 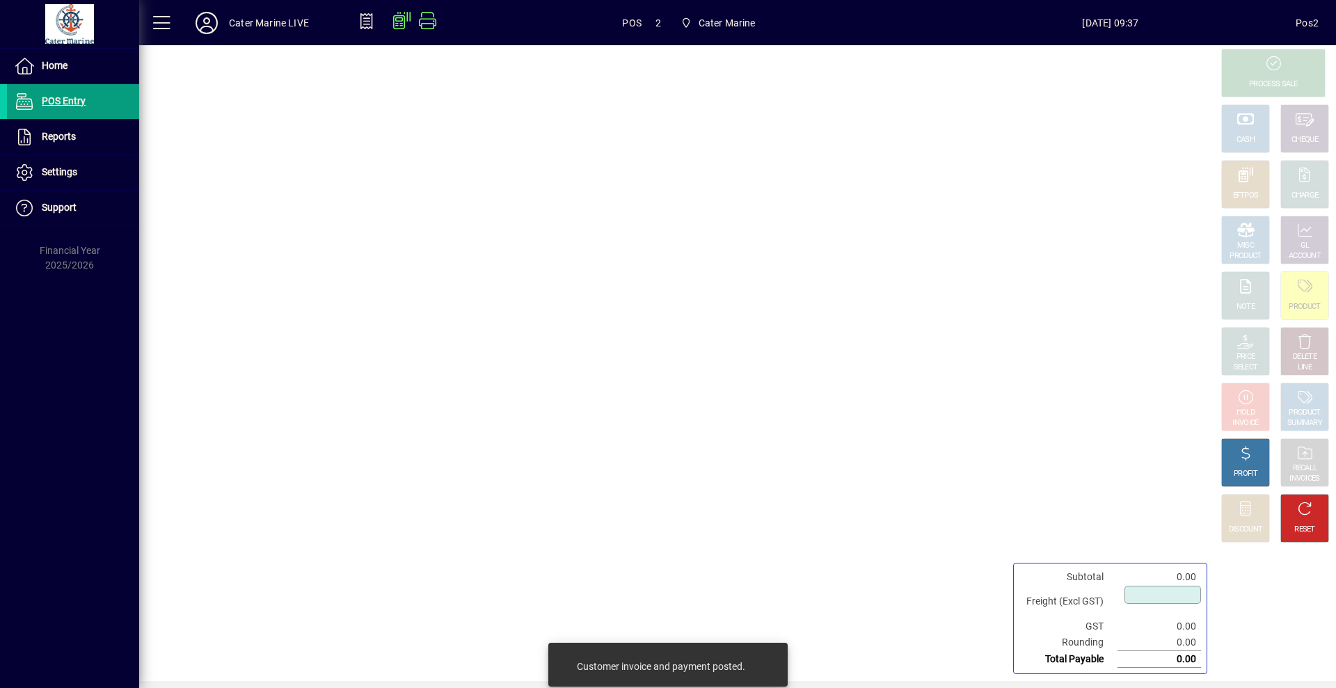 What do you see at coordinates (1245, 423) in the screenshot?
I see `div: INVOICE` at bounding box center [1245, 423].